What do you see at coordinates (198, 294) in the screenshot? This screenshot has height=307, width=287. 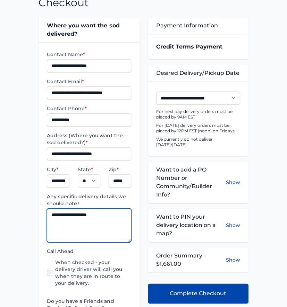 I see `span: Complete Checkout` at bounding box center [198, 294].